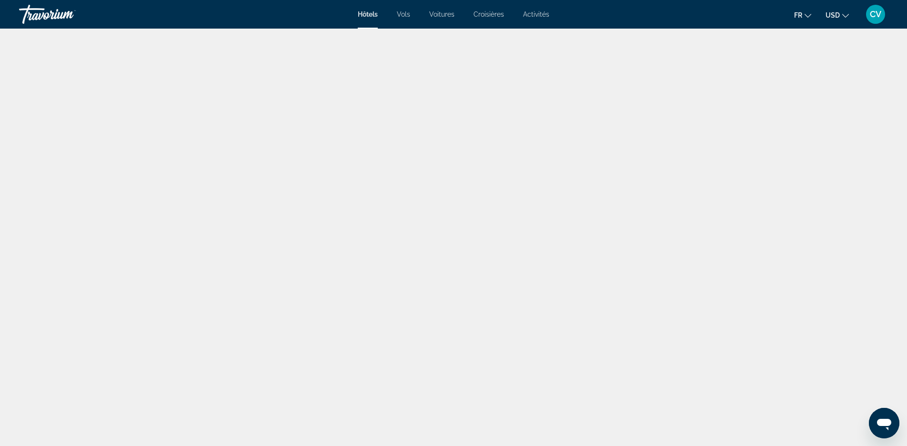  Describe the element at coordinates (837, 15) in the screenshot. I see `button: Change currency` at that location.